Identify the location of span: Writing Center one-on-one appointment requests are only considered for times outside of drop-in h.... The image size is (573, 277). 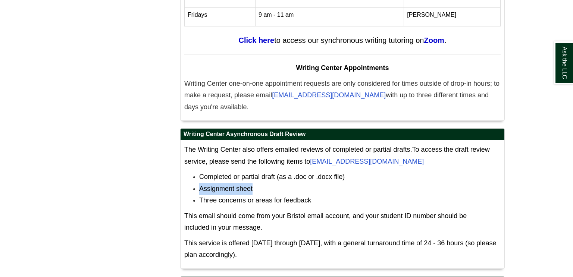
(342, 89).